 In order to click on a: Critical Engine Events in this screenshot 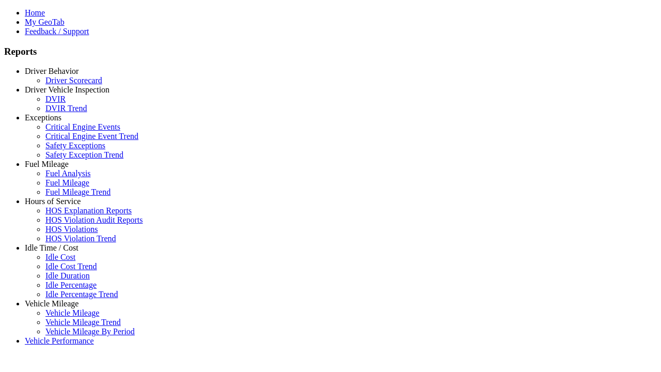, I will do `click(83, 126)`.